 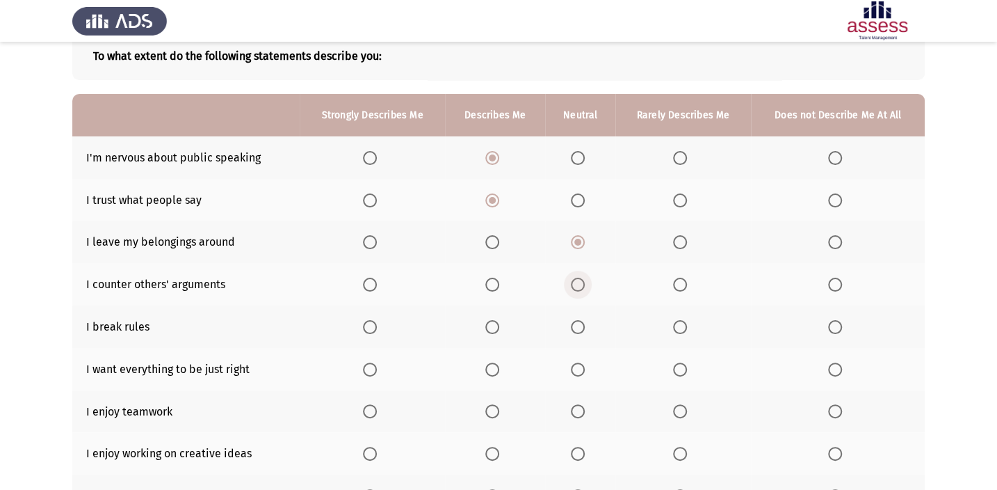 I want to click on th: Does not Describe Me At All, so click(x=838, y=115).